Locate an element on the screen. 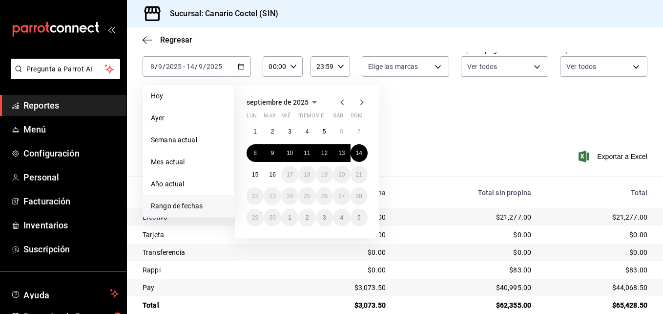 This screenshot has height=314, width=663. span: Configuración is located at coordinates (71, 153).